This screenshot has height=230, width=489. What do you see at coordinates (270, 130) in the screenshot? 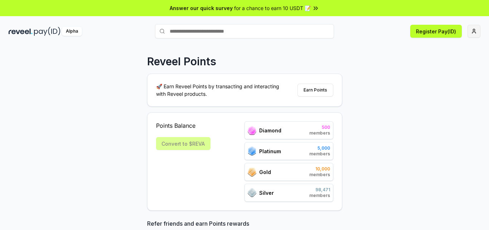
I see `span: Diamond` at bounding box center [270, 130].